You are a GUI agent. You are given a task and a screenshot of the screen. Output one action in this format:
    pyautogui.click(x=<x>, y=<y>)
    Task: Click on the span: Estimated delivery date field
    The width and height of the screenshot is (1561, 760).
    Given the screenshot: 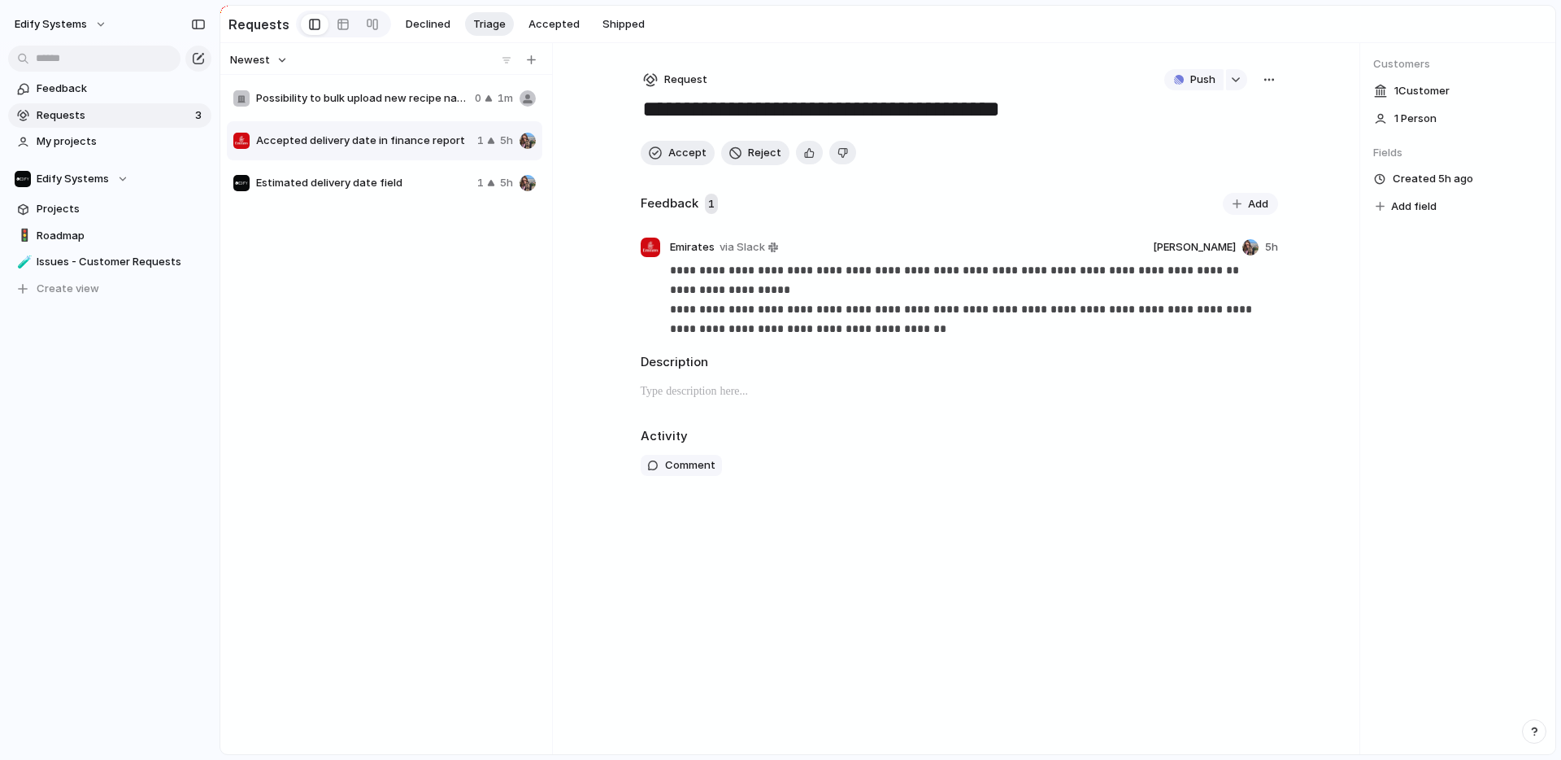 What is the action you would take?
    pyautogui.click(x=363, y=183)
    